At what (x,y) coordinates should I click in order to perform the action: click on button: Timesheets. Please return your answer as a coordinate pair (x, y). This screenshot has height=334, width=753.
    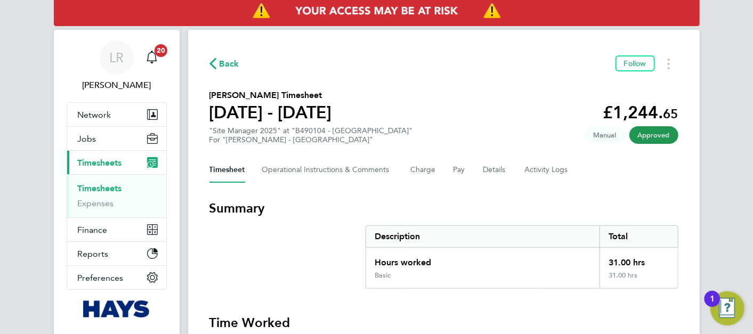
    Looking at the image, I should click on (117, 162).